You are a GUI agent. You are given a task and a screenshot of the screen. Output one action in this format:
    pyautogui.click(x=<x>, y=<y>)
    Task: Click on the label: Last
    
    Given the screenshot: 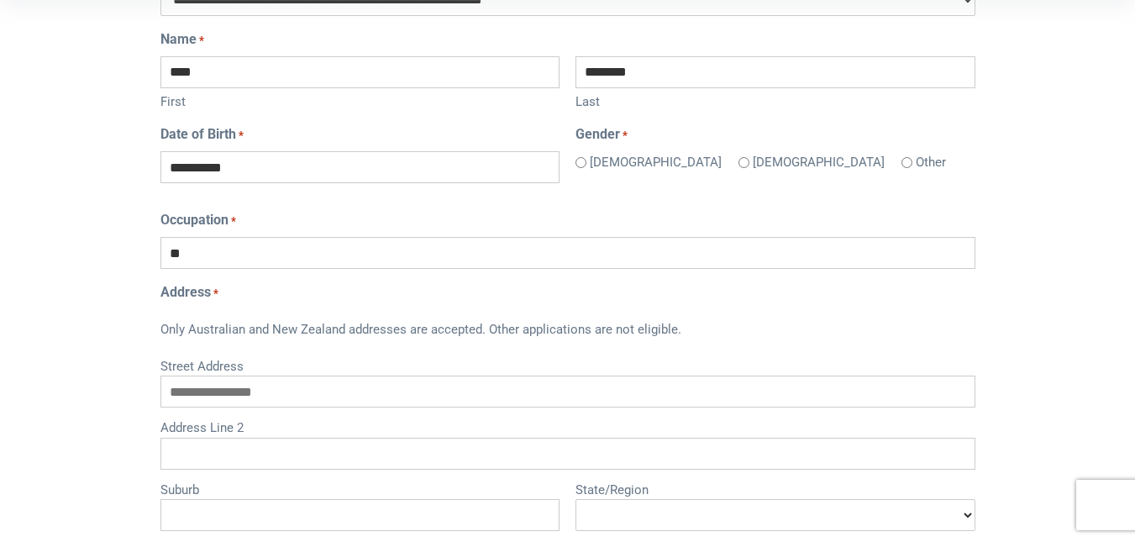 What is the action you would take?
    pyautogui.click(x=775, y=100)
    